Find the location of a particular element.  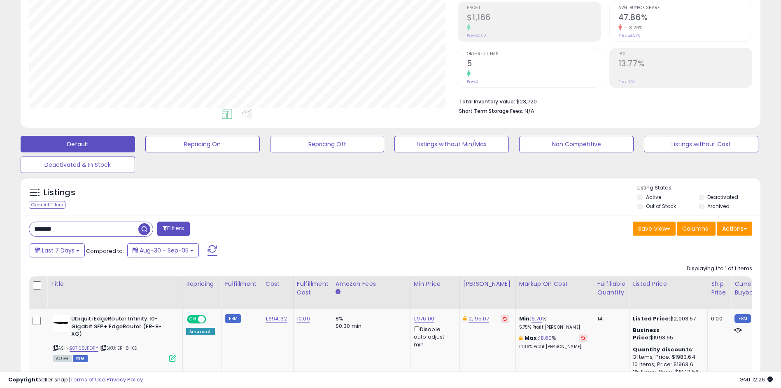

h2: 47.86% is located at coordinates (685, 18).